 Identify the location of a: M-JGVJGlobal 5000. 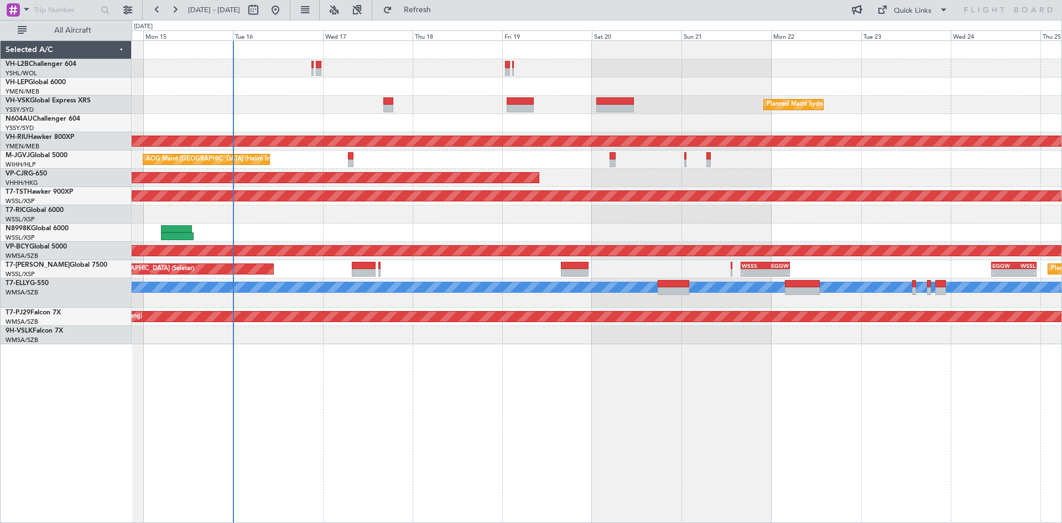
(37, 155).